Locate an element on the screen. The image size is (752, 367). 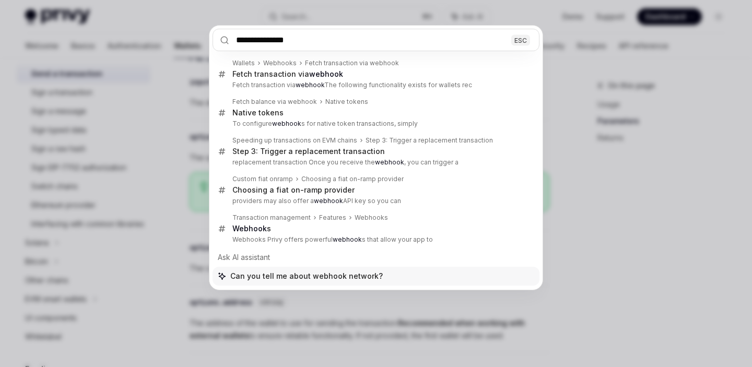
div: Speeding up transactions on EVM chains is located at coordinates (294, 140).